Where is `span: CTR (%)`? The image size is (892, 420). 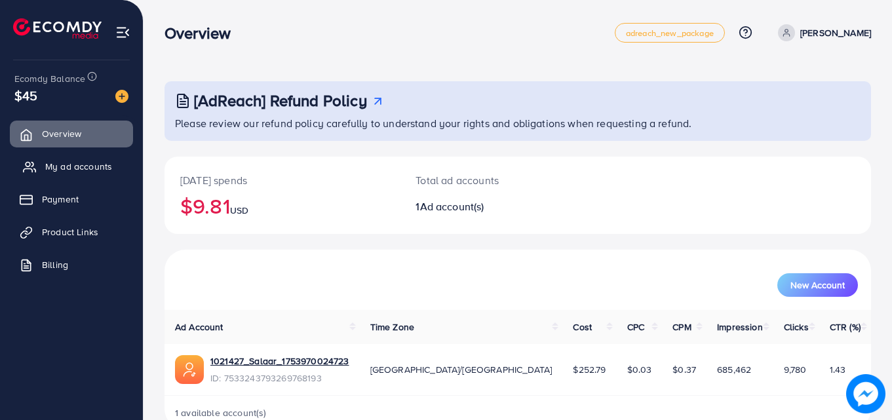 span: CTR (%) is located at coordinates (845, 327).